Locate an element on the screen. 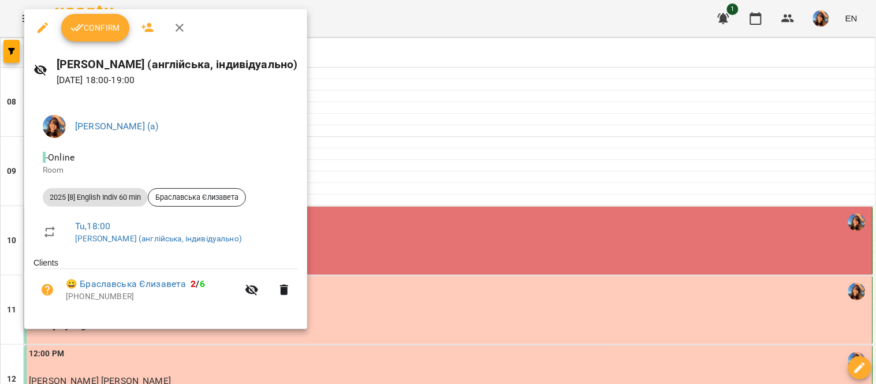 The height and width of the screenshot is (384, 876). ul: Clients is located at coordinates (166, 286).